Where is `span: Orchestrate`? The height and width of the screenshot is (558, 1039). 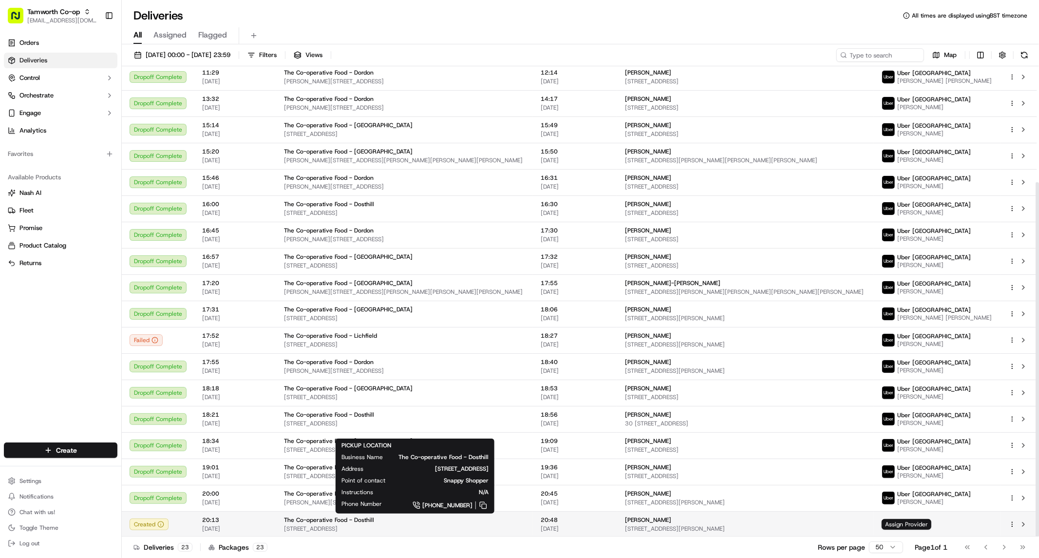
span: Orchestrate is located at coordinates (37, 95).